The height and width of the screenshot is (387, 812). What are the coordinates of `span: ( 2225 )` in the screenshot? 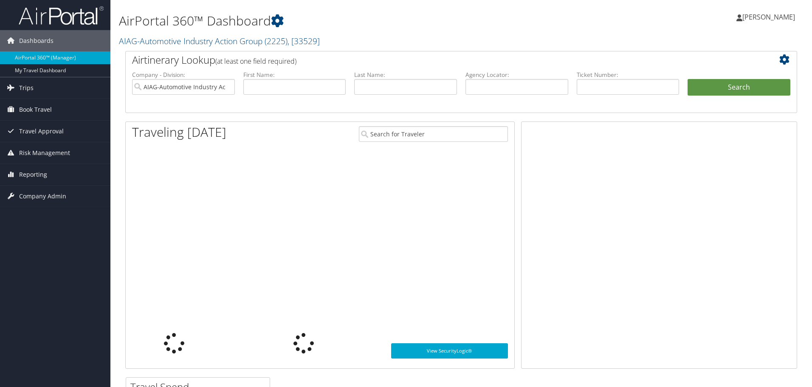 It's located at (276, 41).